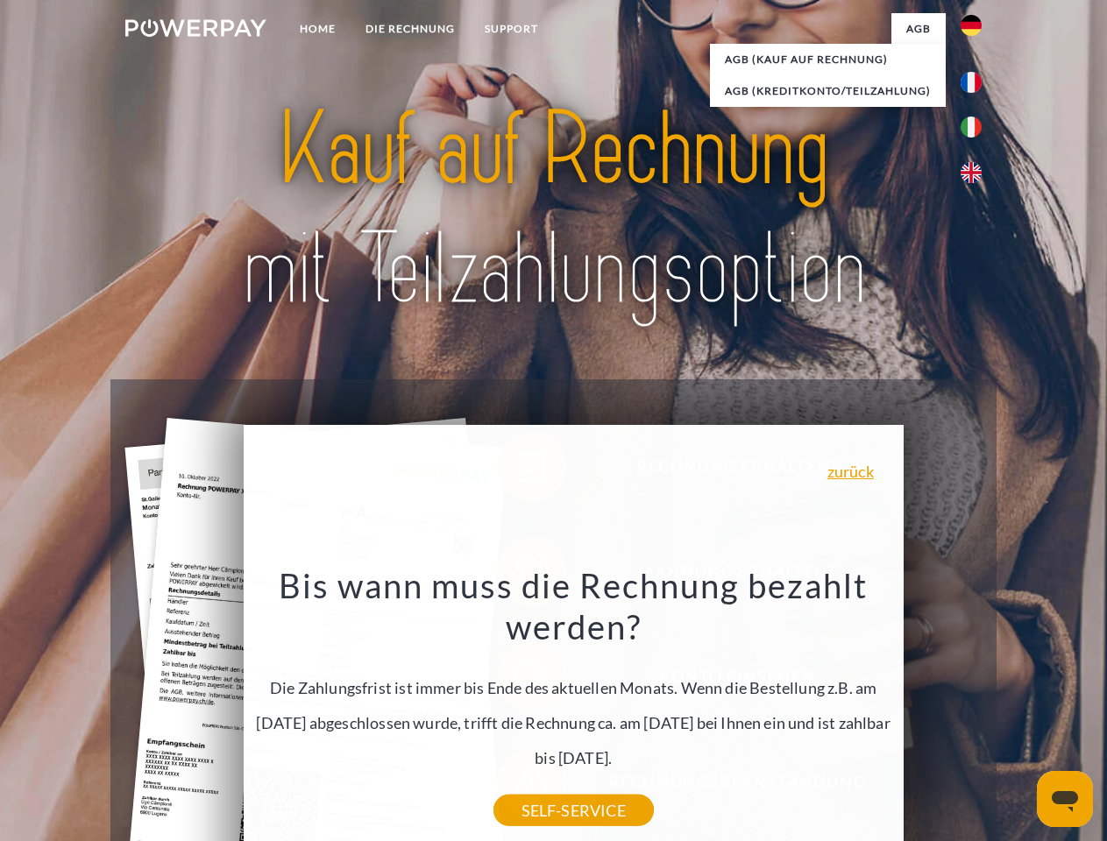 The image size is (1107, 841). What do you see at coordinates (971, 25) in the screenshot?
I see `img: de` at bounding box center [971, 25].